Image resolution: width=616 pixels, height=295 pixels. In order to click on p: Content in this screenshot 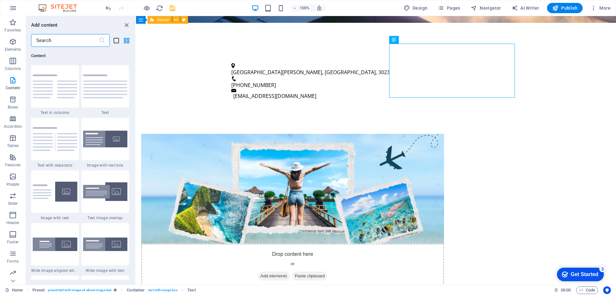, I will do `click(13, 88)`.